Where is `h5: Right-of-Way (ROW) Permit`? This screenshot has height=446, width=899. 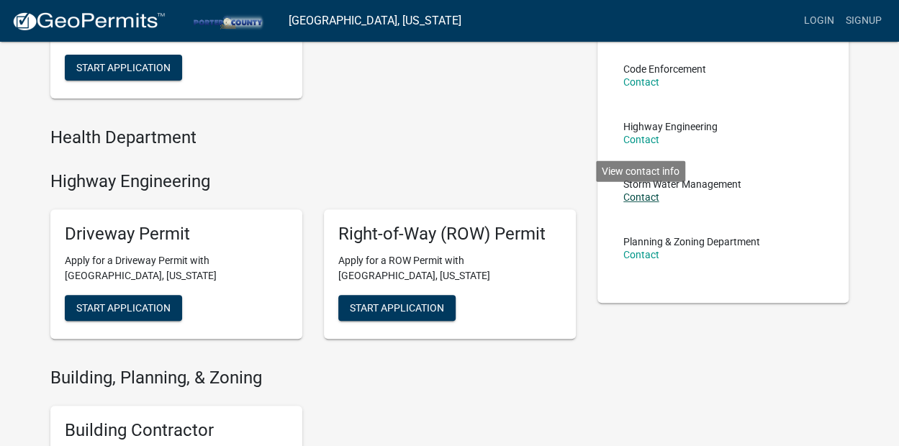 h5: Right-of-Way (ROW) Permit is located at coordinates (450, 234).